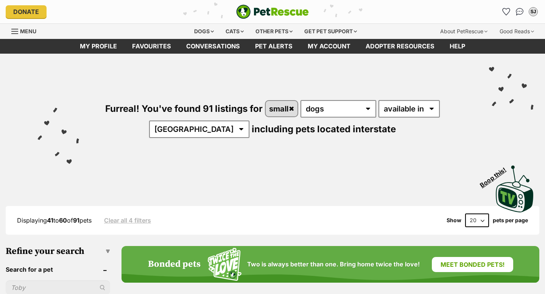 This screenshot has width=545, height=294. Describe the element at coordinates (272, 12) in the screenshot. I see `a: PetRescue` at that location.